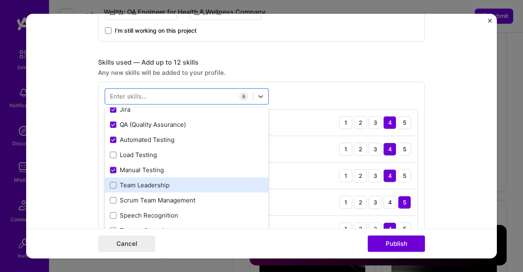 The height and width of the screenshot is (272, 523). I want to click on button: Publish, so click(397, 244).